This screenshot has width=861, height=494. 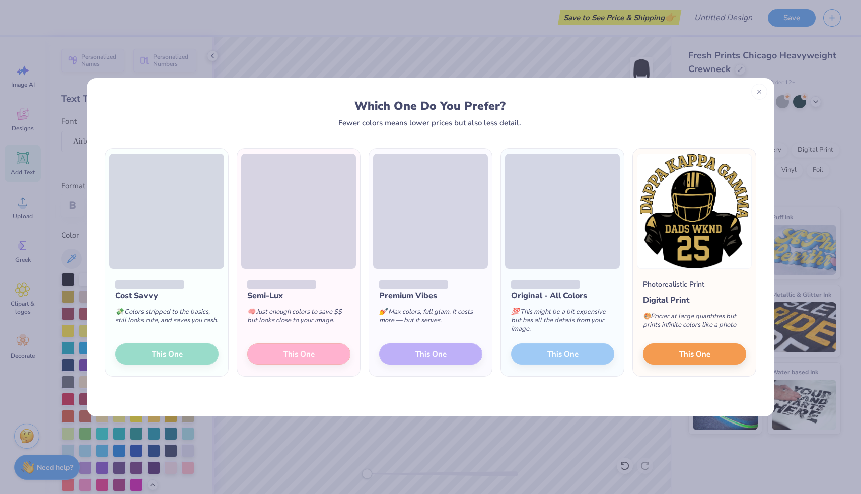 What do you see at coordinates (429, 123) in the screenshot?
I see `div: Fewer colors means lower prices but also less detail.` at bounding box center [429, 123].